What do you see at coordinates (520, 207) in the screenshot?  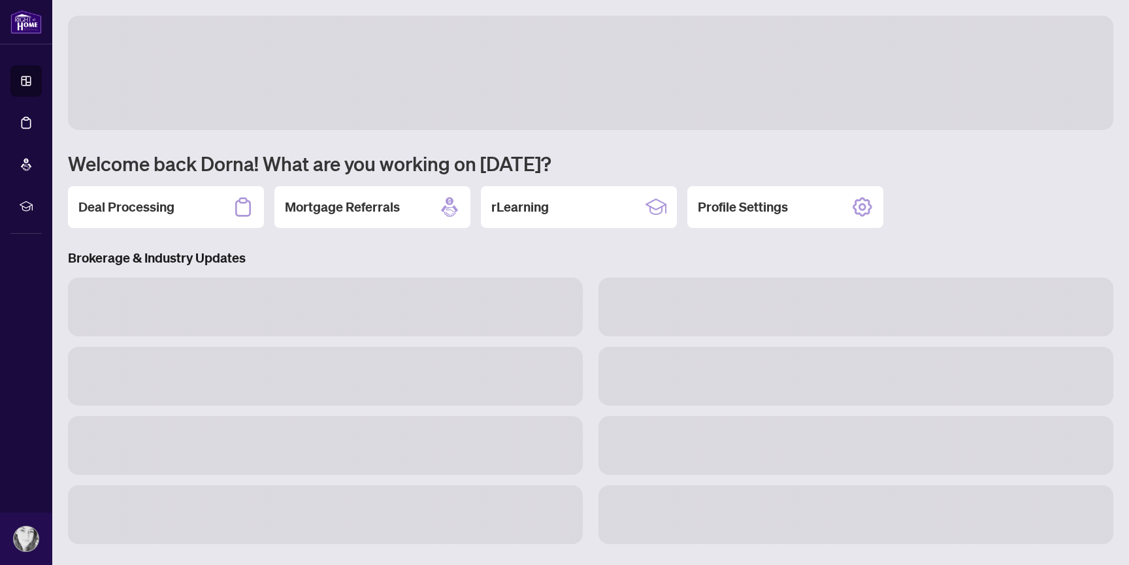 I see `h2: rLearning` at bounding box center [520, 207].